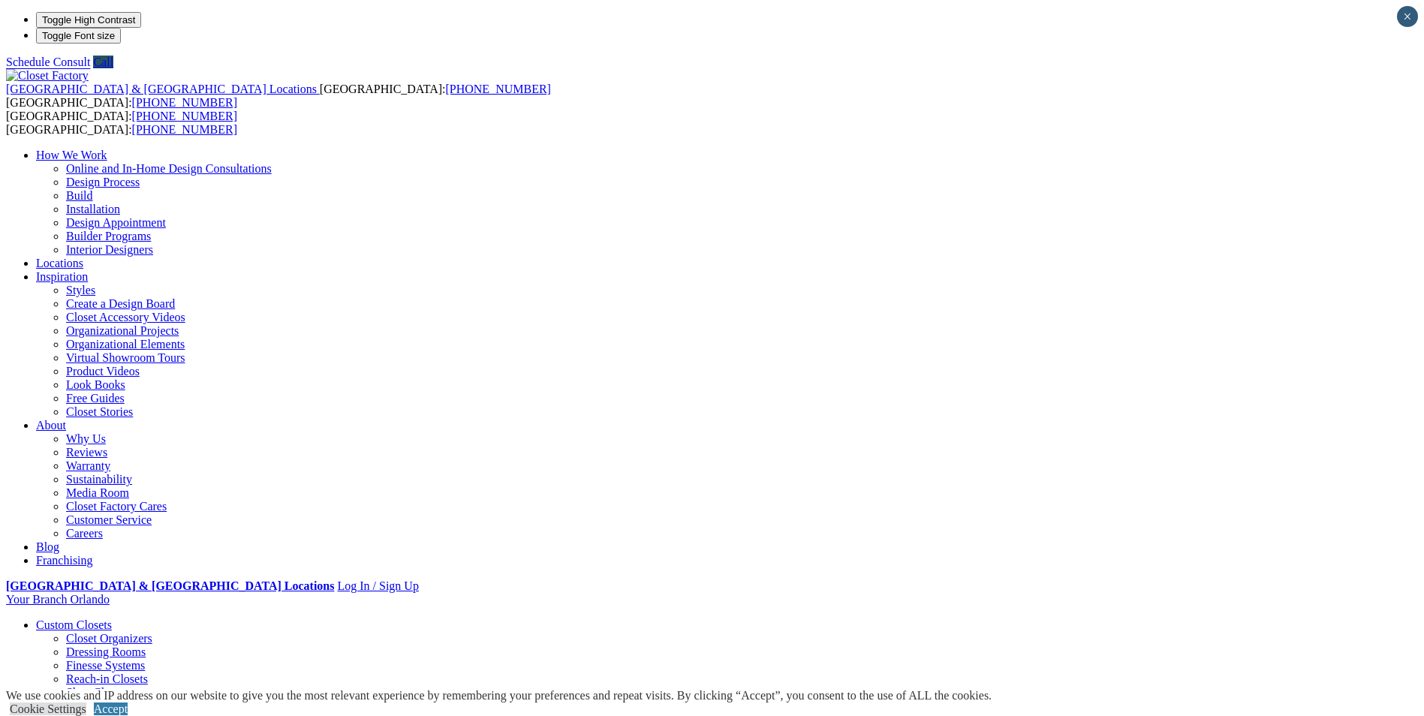  I want to click on a: Log In / Sign Up, so click(378, 585).